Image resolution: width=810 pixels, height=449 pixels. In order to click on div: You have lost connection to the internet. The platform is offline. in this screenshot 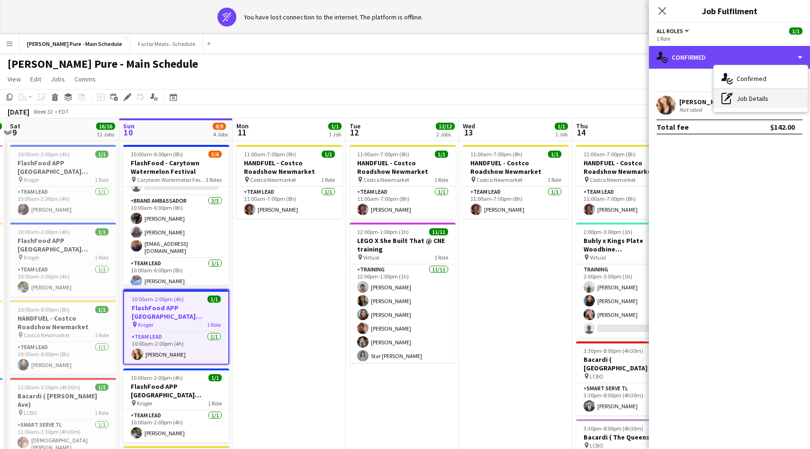, I will do `click(334, 17)`.